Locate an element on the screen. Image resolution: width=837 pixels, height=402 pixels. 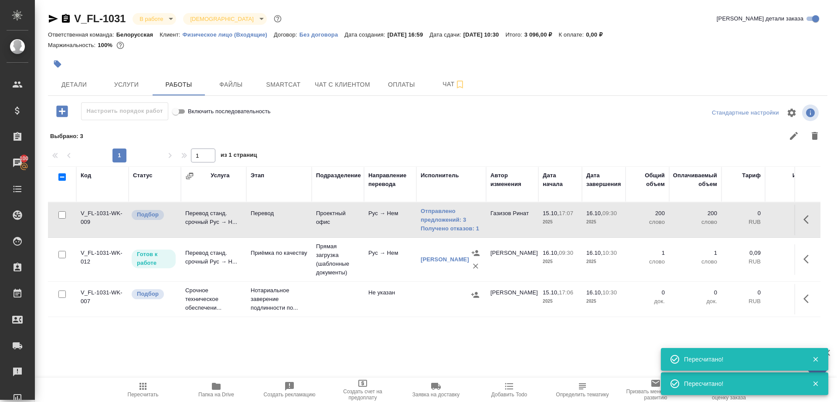
p: док. is located at coordinates (695, 302).